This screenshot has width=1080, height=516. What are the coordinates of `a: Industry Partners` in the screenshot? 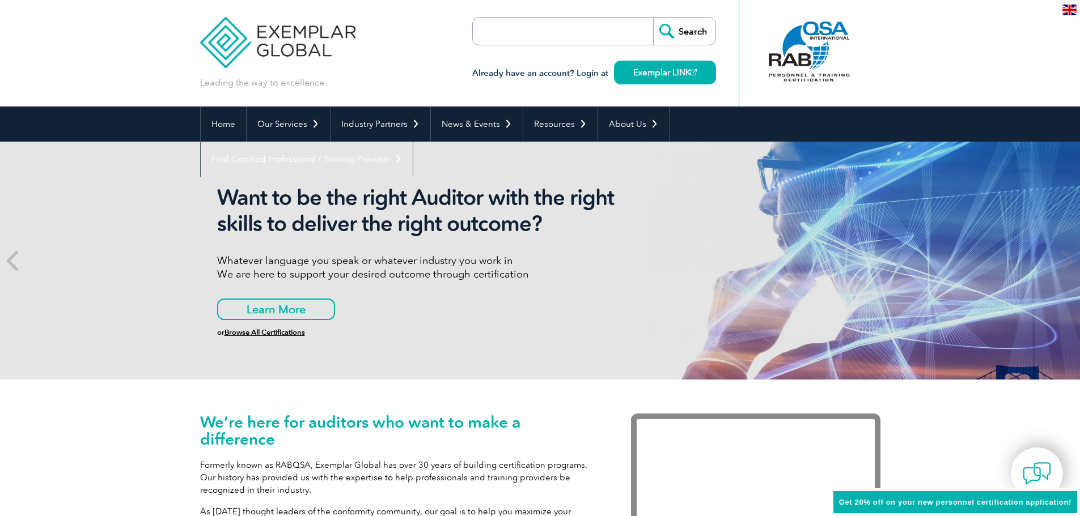 It's located at (380, 124).